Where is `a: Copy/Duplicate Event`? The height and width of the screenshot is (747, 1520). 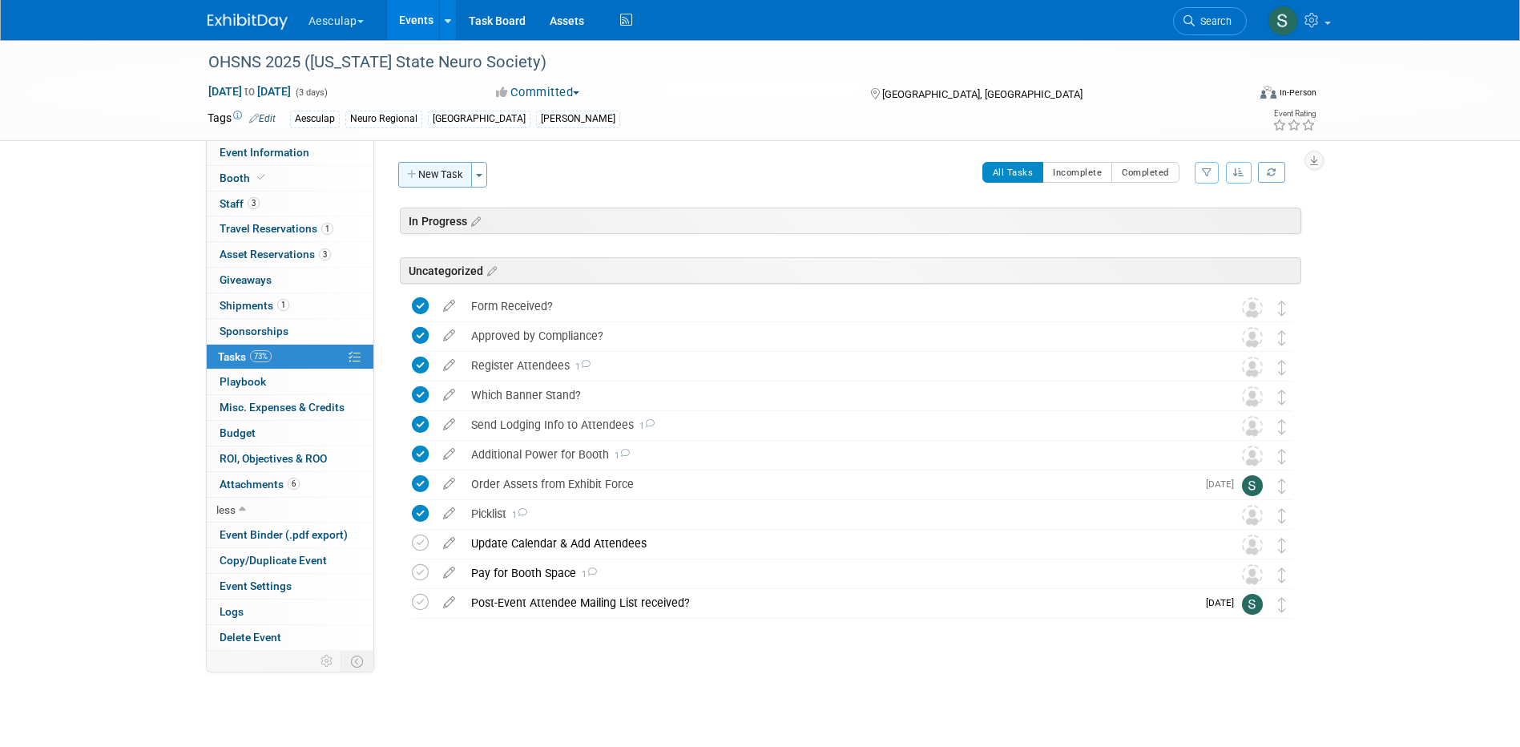 a: Copy/Duplicate Event is located at coordinates (290, 560).